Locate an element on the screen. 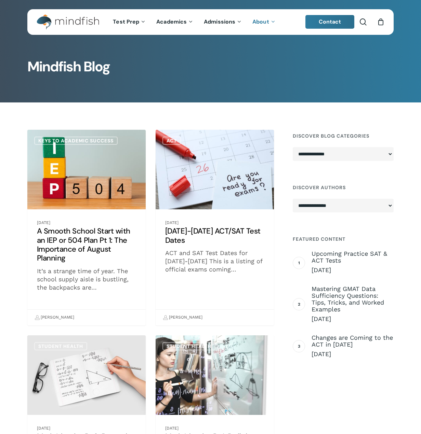 Image resolution: width=421 pixels, height=434 pixels. a: Academics is located at coordinates (175, 22).